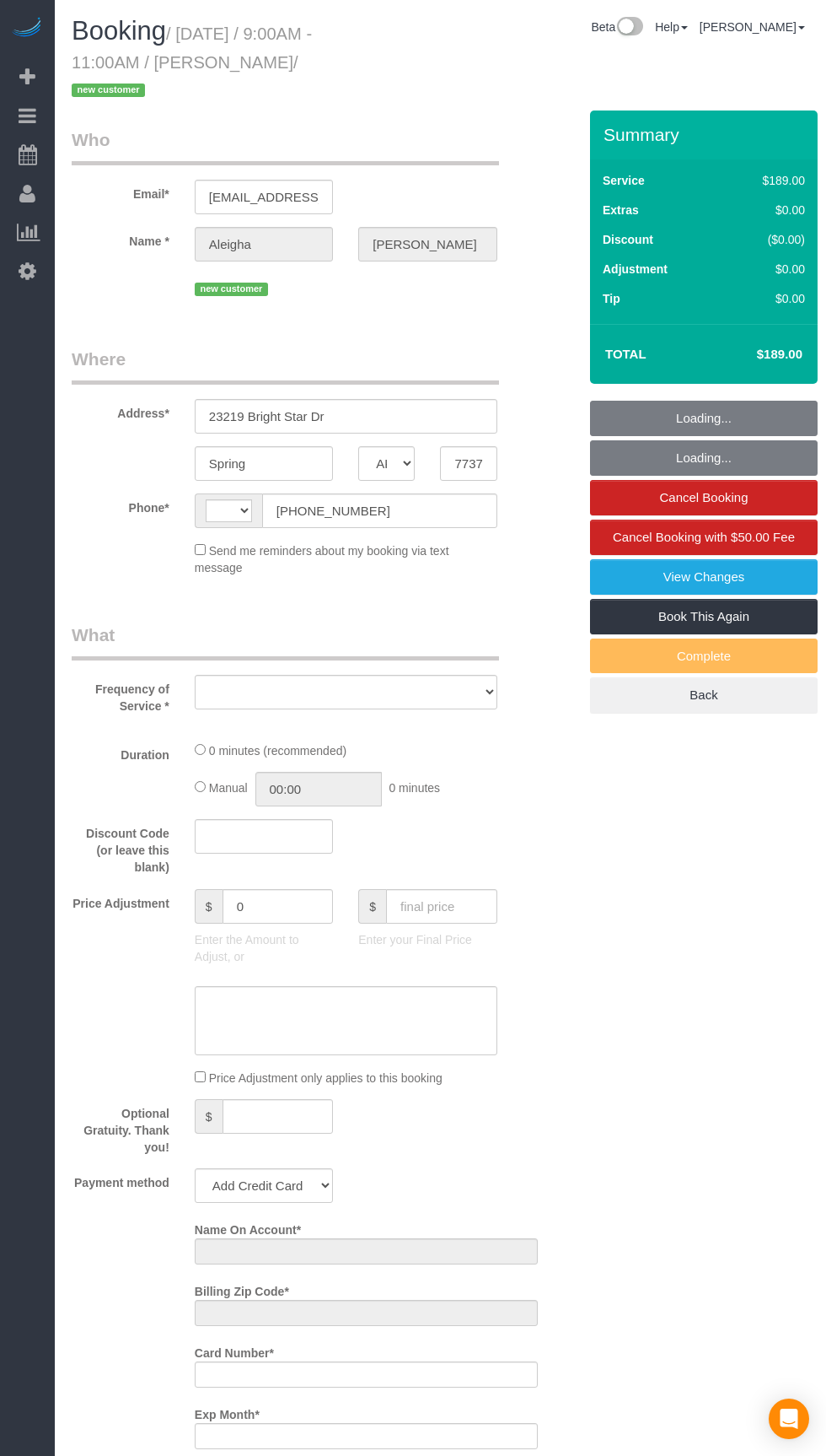 This screenshot has width=826, height=1456. I want to click on input: Zip Code*, so click(468, 463).